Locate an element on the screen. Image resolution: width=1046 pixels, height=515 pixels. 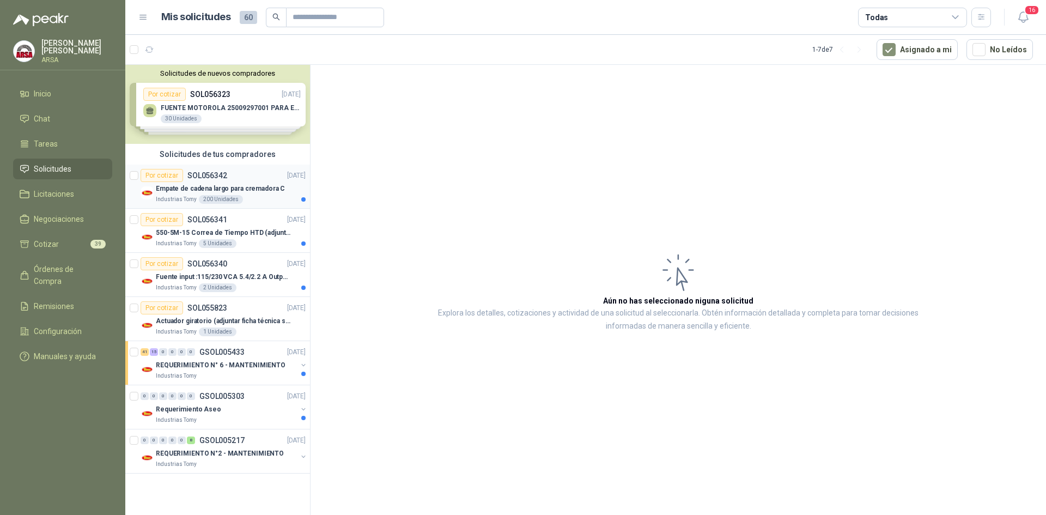
div: 2 Unidades is located at coordinates (217, 288).